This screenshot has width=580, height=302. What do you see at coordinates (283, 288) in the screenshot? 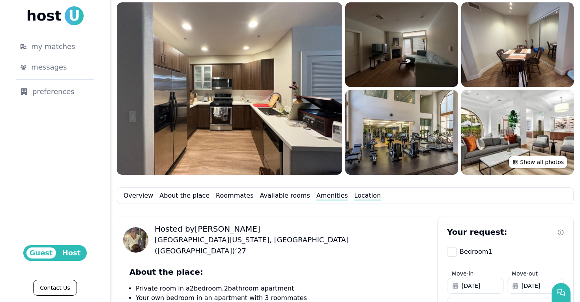
I see `li: Private room in a 2 bedroom, 2 bathroom apartment` at bounding box center [283, 288].